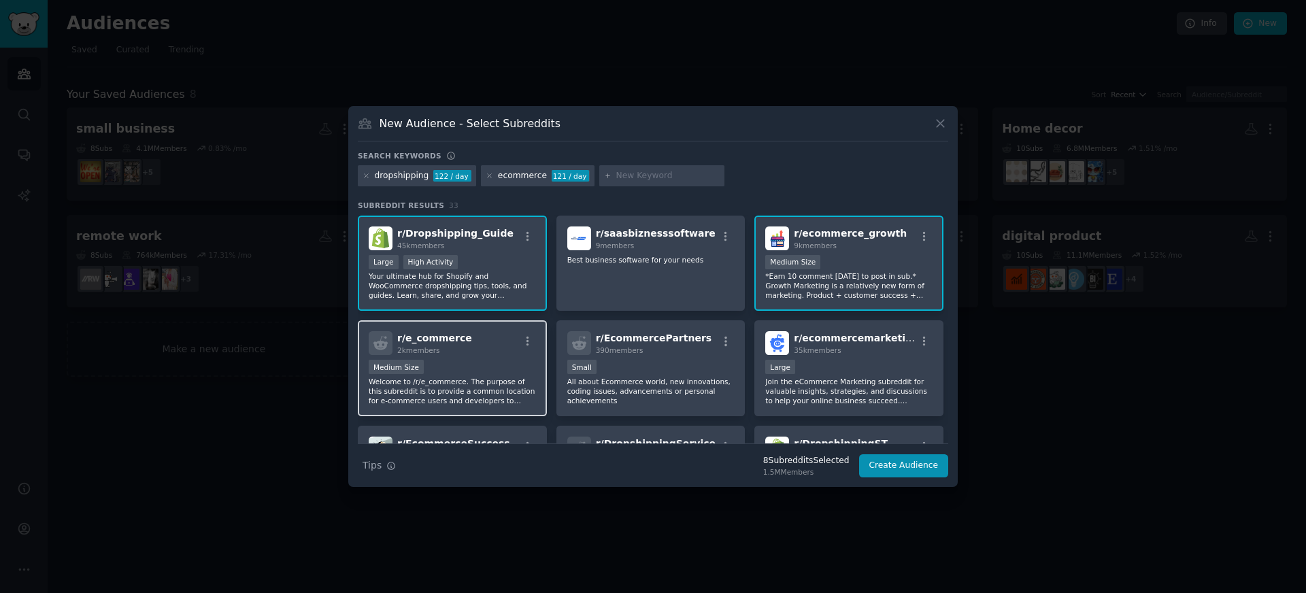 The height and width of the screenshot is (593, 1306). What do you see at coordinates (651, 391) in the screenshot?
I see `p: All about Ecommerce world, new innovations, coding issues, advancements or personal achievements` at bounding box center [651, 391].